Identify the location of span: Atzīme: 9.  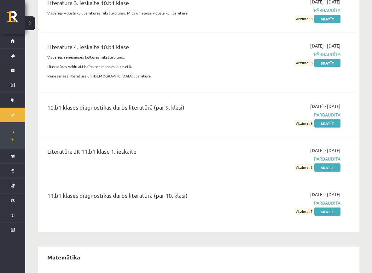
(304, 123).